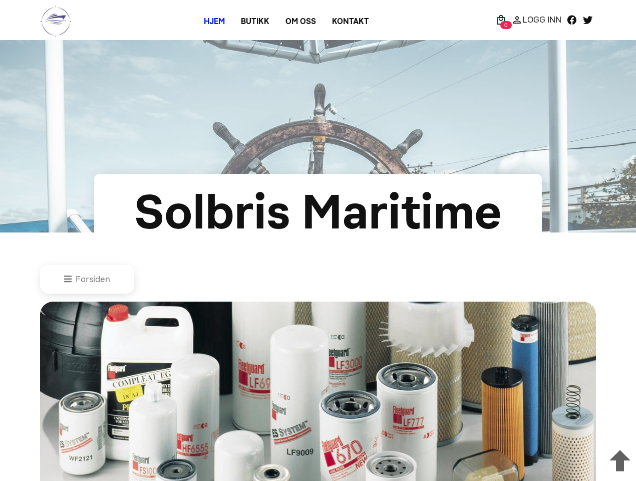 The image size is (636, 481). What do you see at coordinates (536, 20) in the screenshot?
I see `a: Logg Inn` at bounding box center [536, 20].